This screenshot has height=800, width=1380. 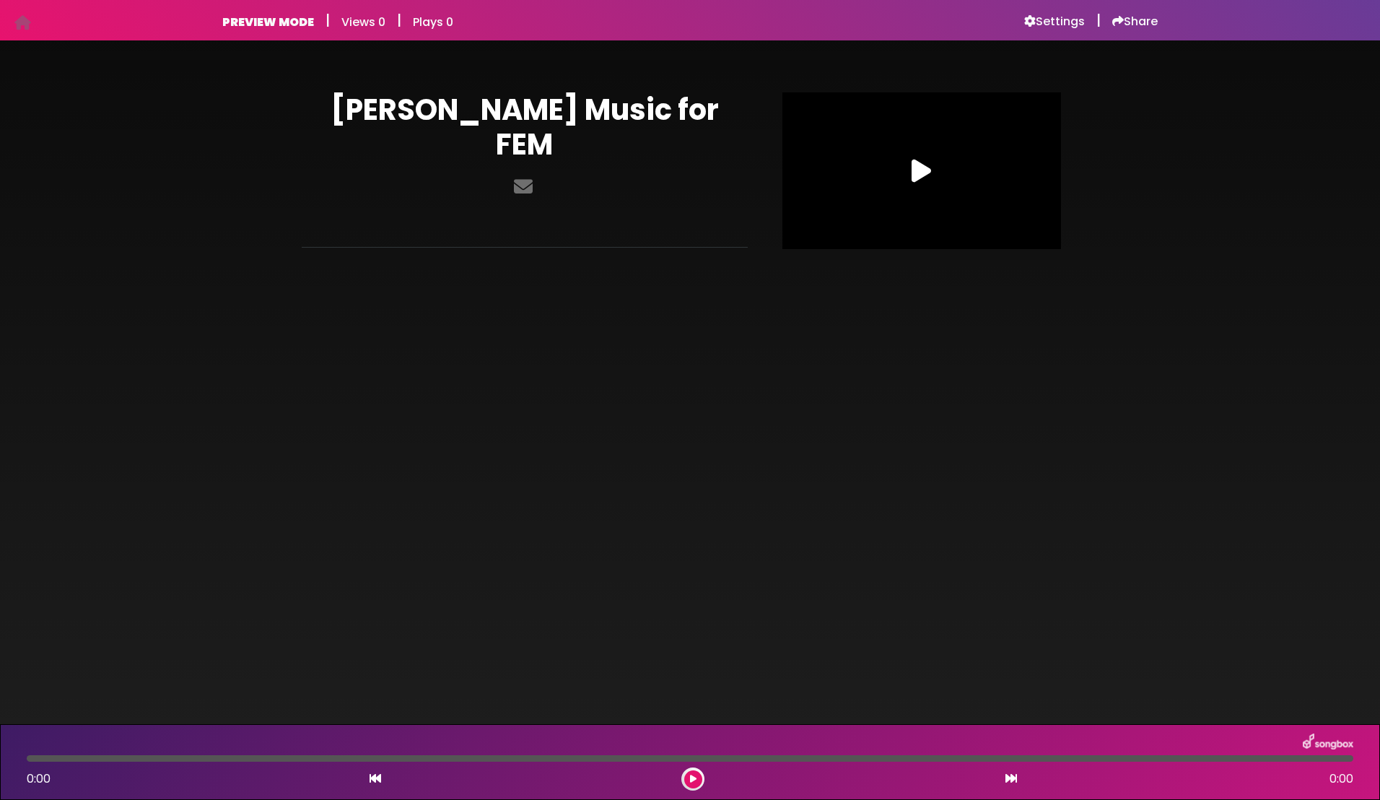 What do you see at coordinates (1054, 22) in the screenshot?
I see `a: Settings` at bounding box center [1054, 22].